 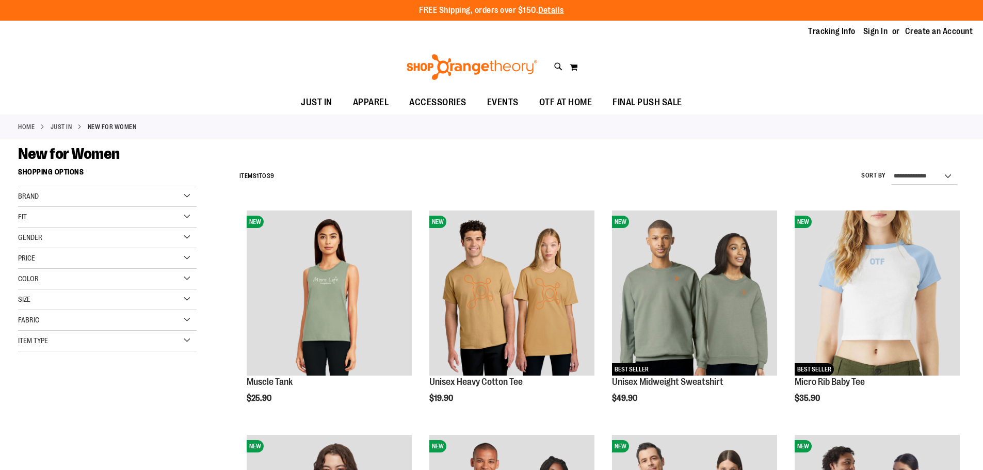 What do you see at coordinates (503, 103) in the screenshot?
I see `a: EVENTS` at bounding box center [503, 103].